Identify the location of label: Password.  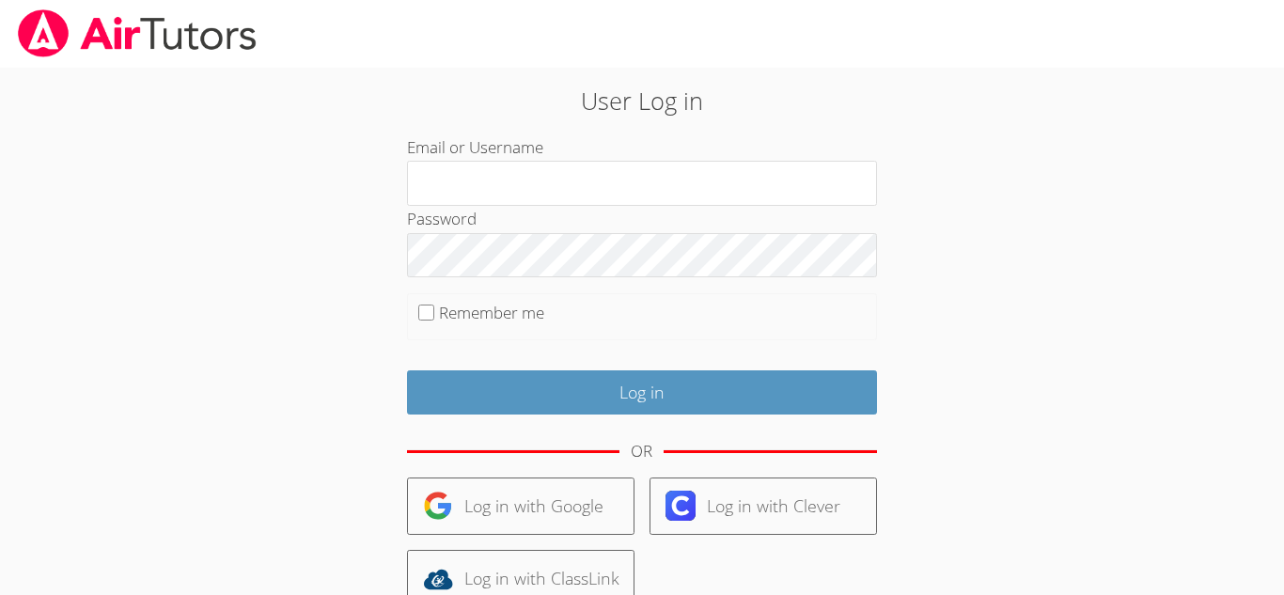
(442, 218).